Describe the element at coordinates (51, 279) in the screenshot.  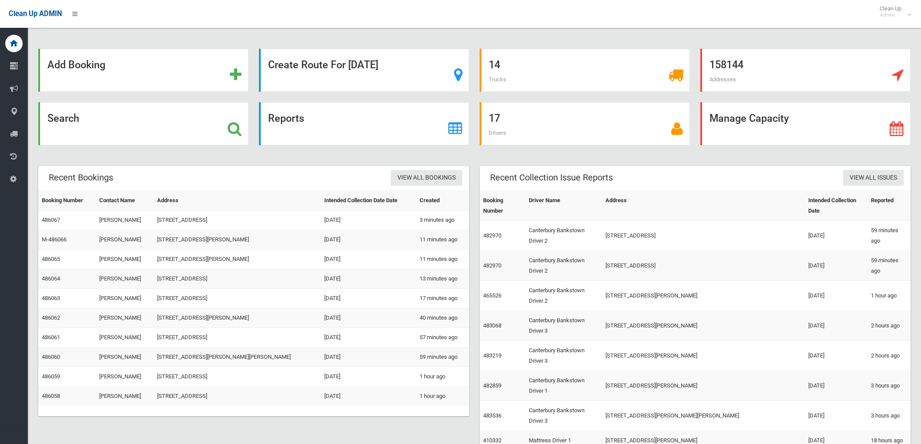
I see `a: 486064` at that location.